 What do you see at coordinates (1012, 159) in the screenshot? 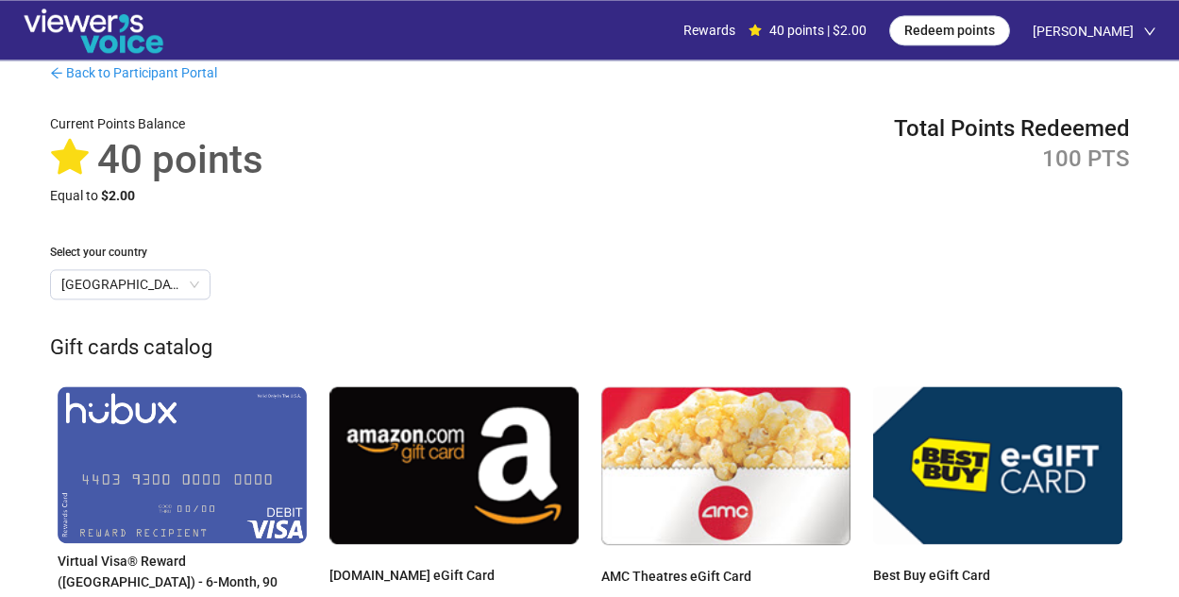
I see `div: 100 PTS` at bounding box center [1012, 159].